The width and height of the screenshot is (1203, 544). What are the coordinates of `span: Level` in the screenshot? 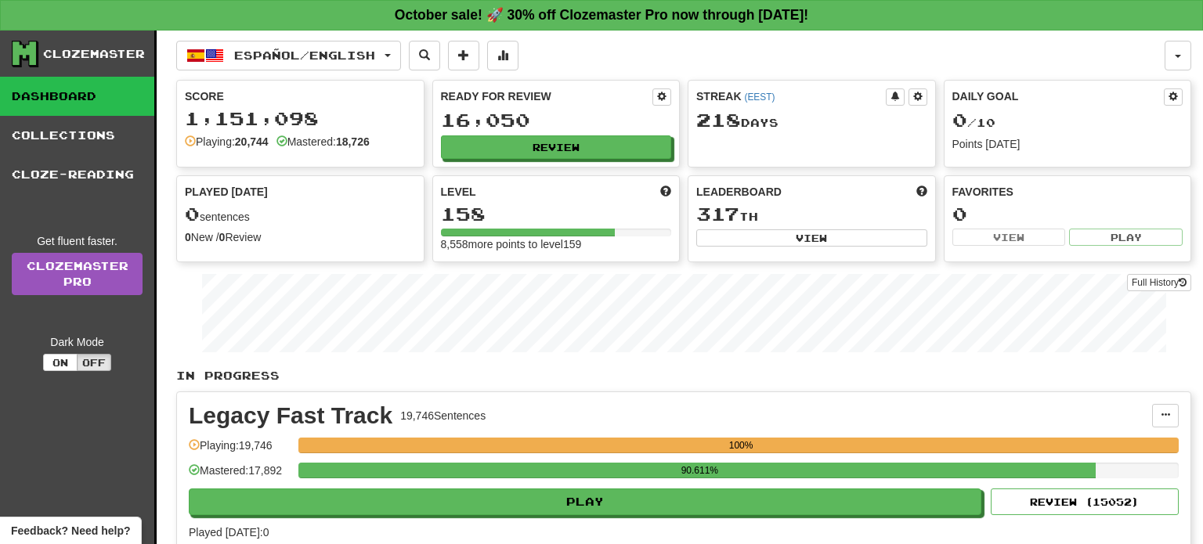 It's located at (458, 192).